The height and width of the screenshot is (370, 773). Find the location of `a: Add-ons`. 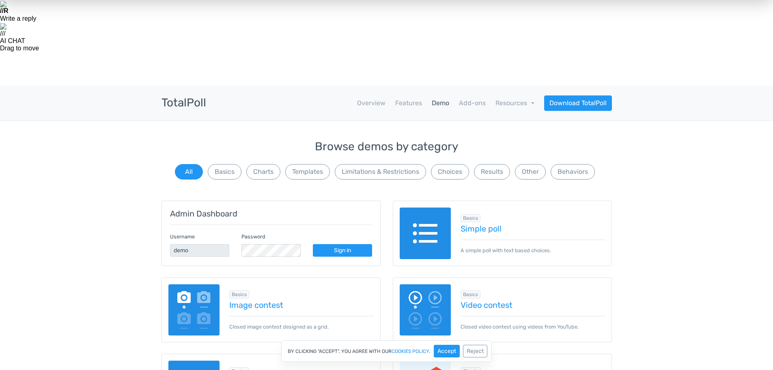

a: Add-ons is located at coordinates (472, 103).